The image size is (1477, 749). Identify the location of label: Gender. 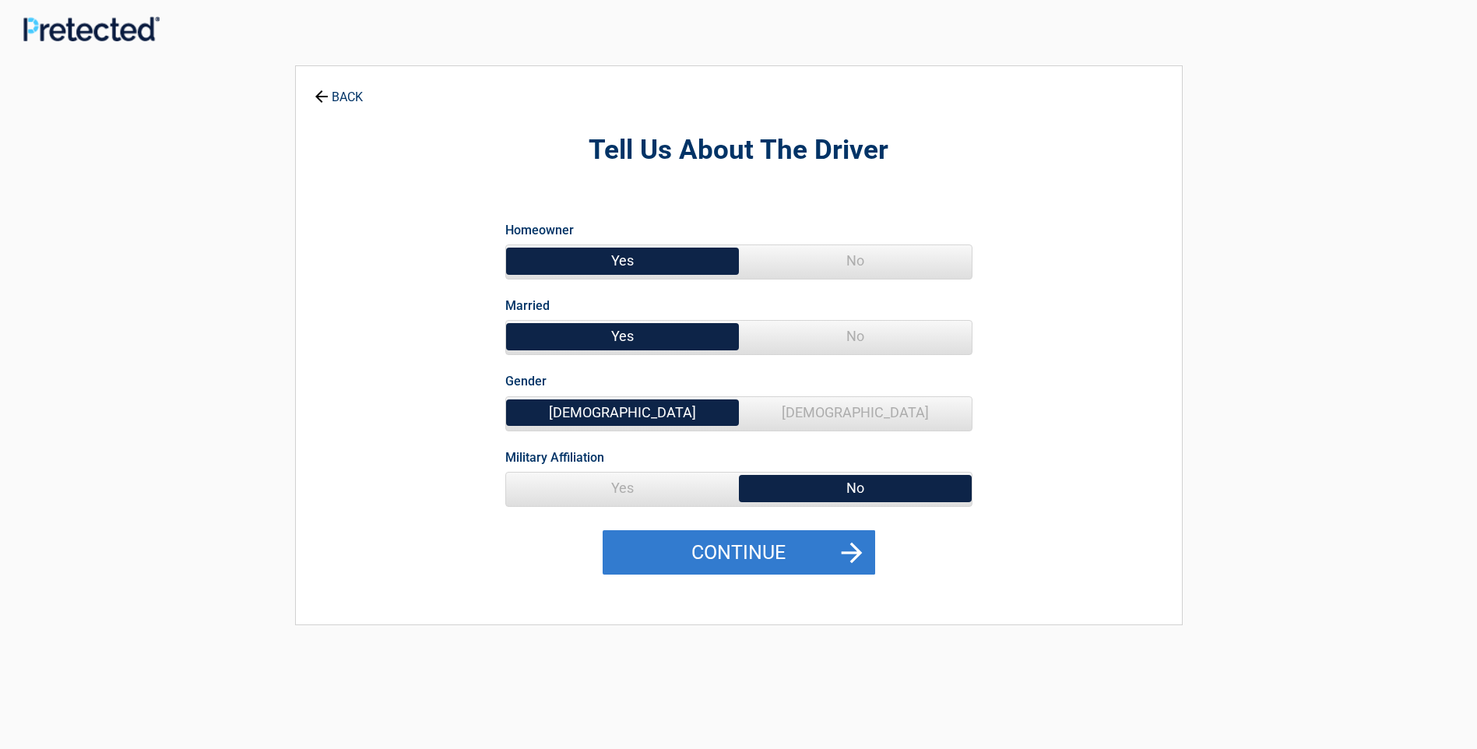
(526, 381).